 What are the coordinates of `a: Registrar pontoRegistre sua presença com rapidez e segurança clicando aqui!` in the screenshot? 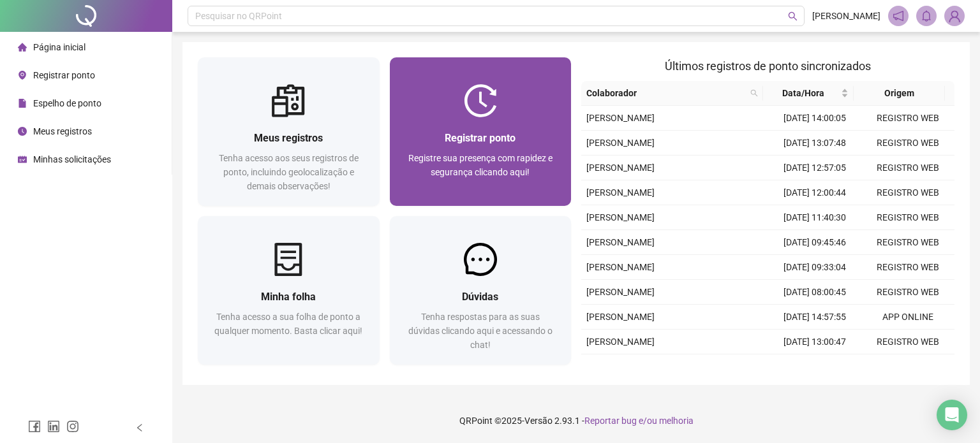 It's located at (480, 131).